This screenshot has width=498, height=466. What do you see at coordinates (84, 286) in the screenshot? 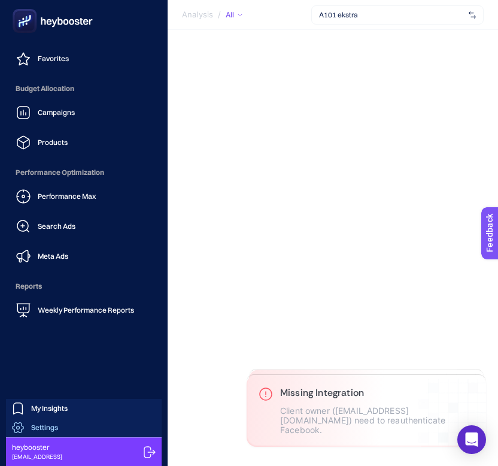
I see `span: Reports` at bounding box center [84, 286].